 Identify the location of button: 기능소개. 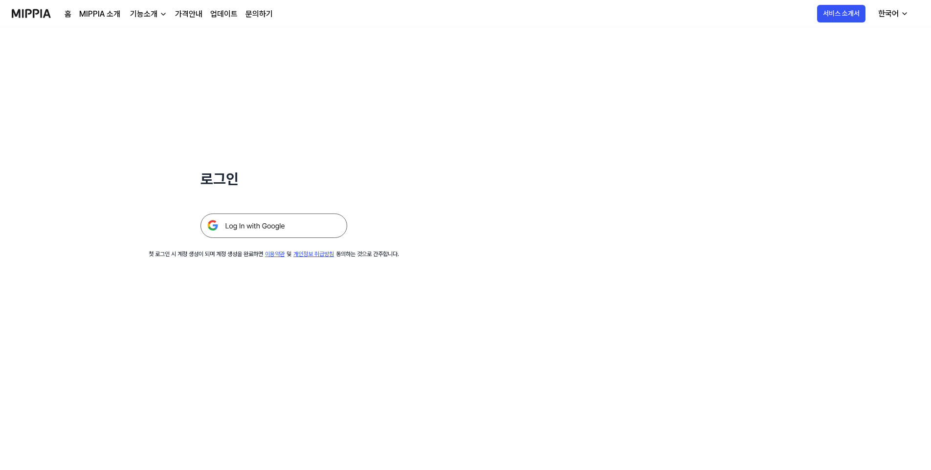
(148, 14).